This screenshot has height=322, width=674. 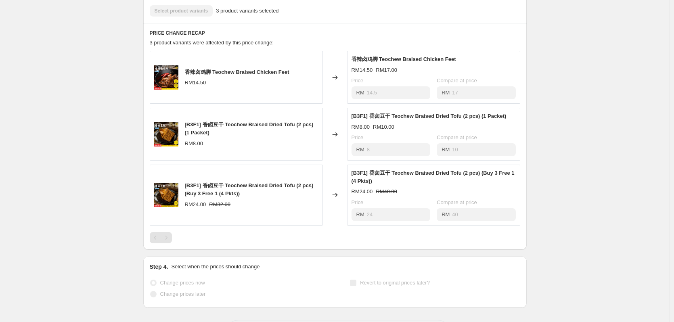 What do you see at coordinates (159, 267) in the screenshot?
I see `h2: Step 4.` at bounding box center [159, 267].